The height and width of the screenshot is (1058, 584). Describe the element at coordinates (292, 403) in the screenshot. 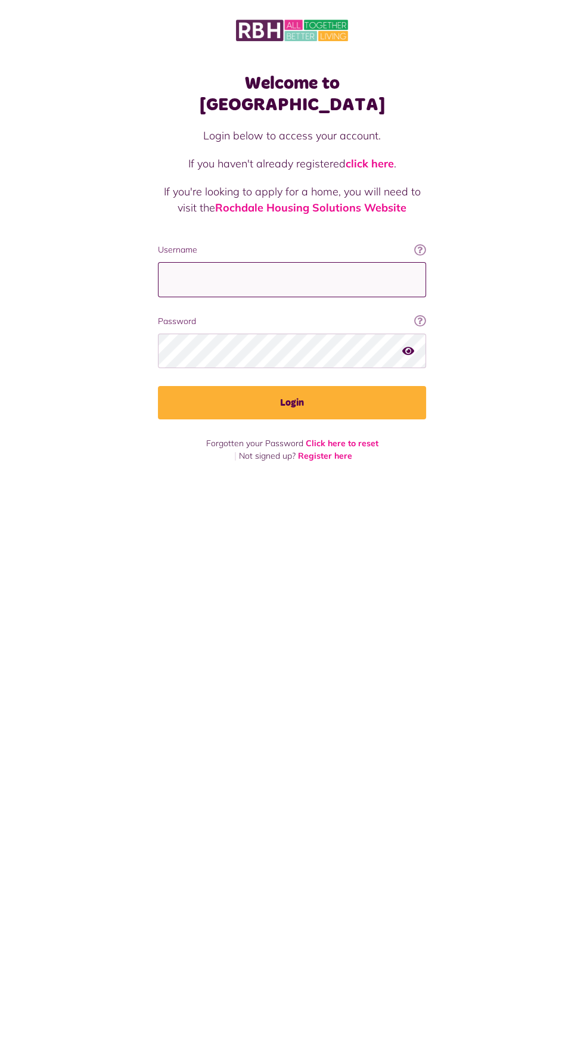

I see `button: Login` at that location.